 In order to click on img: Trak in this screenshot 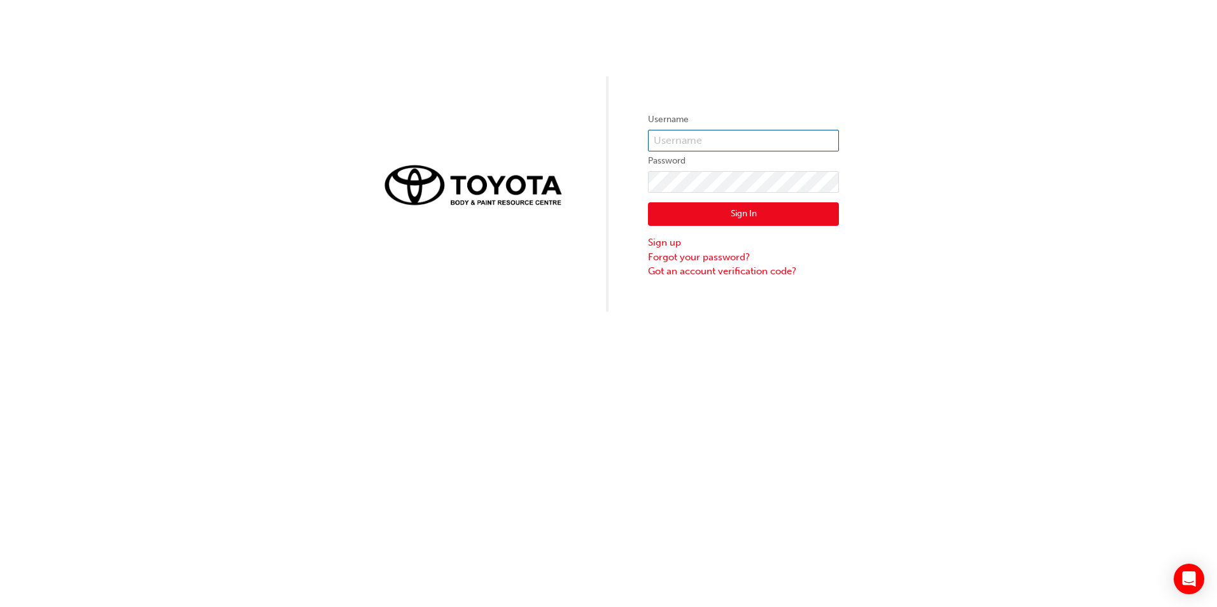, I will do `click(473, 185)`.